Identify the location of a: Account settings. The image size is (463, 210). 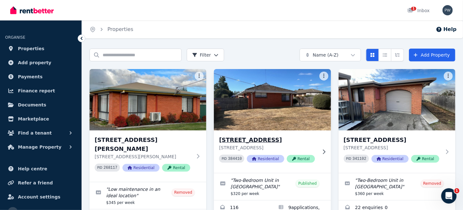
(41, 197).